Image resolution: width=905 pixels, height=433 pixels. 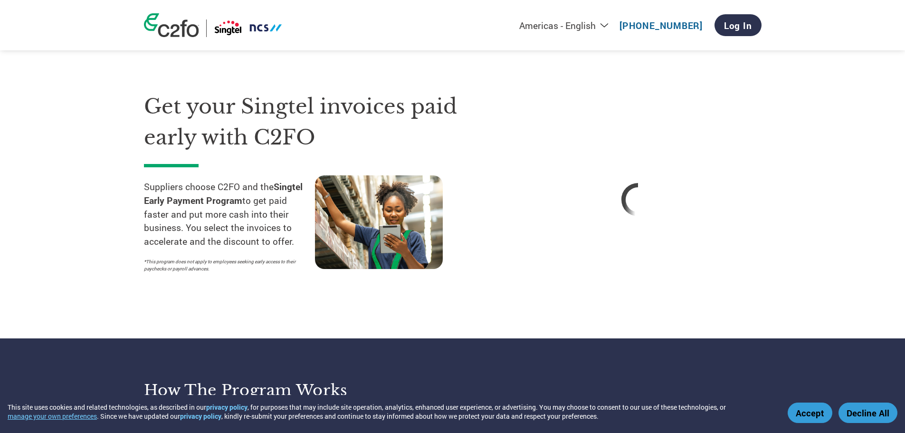 I want to click on div: This site uses cookies and related technologies, as described in our , for purposes that may incl..., so click(x=390, y=411).